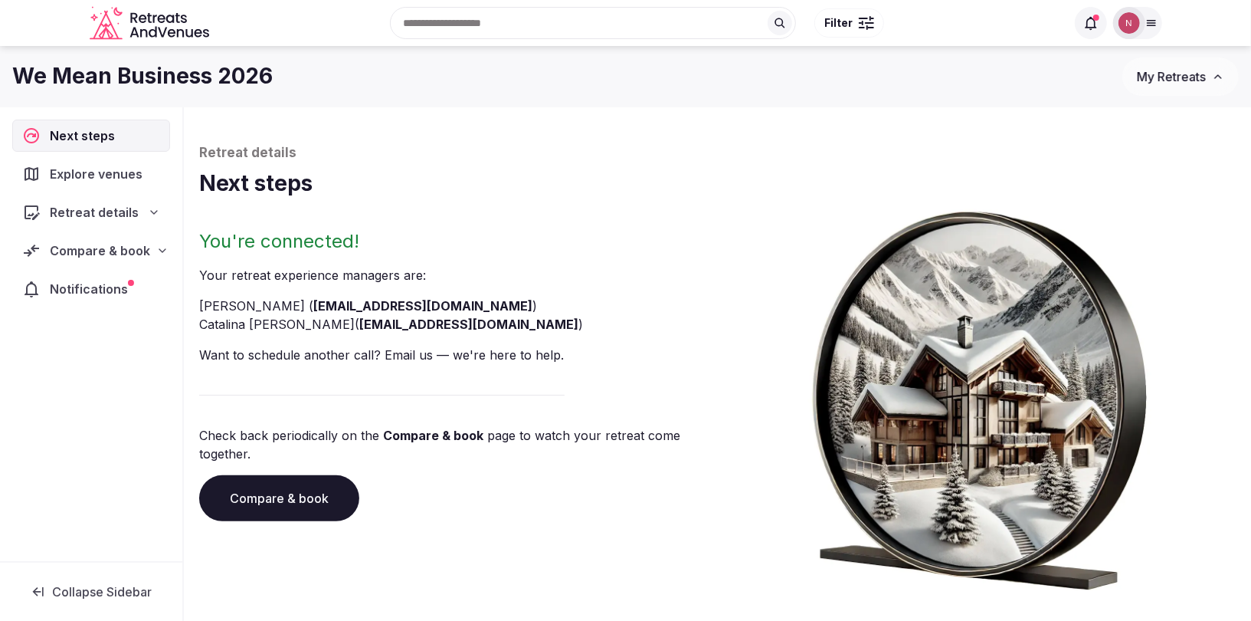  What do you see at coordinates (455, 241) in the screenshot?
I see `h2: You're connected!` at bounding box center [455, 241].